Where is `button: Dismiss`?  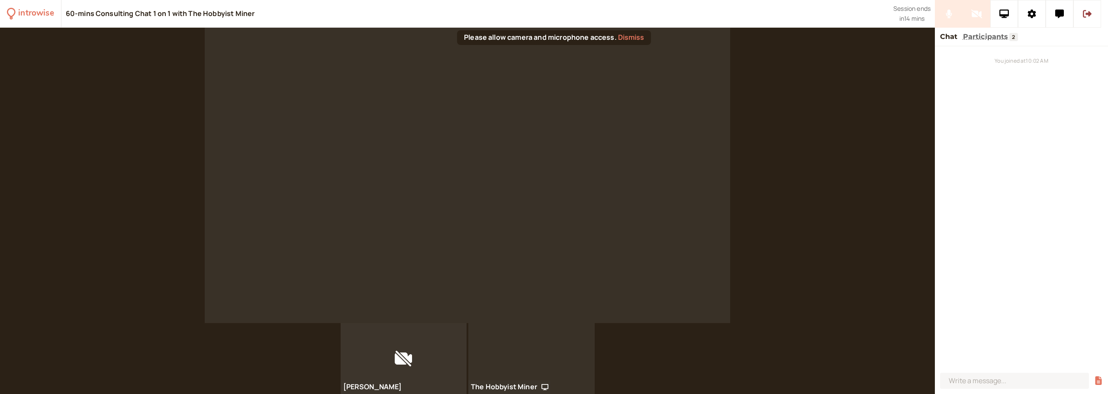
button: Dismiss is located at coordinates (631, 37).